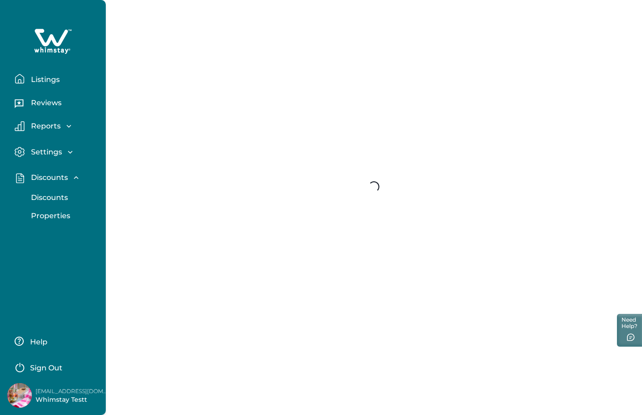  I want to click on p: Settings, so click(45, 152).